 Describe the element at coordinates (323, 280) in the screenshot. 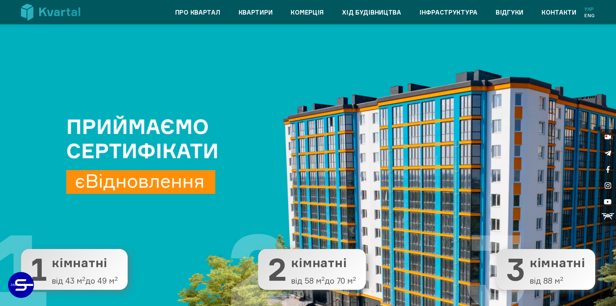

I see `span: від 58 м до 70 м` at that location.